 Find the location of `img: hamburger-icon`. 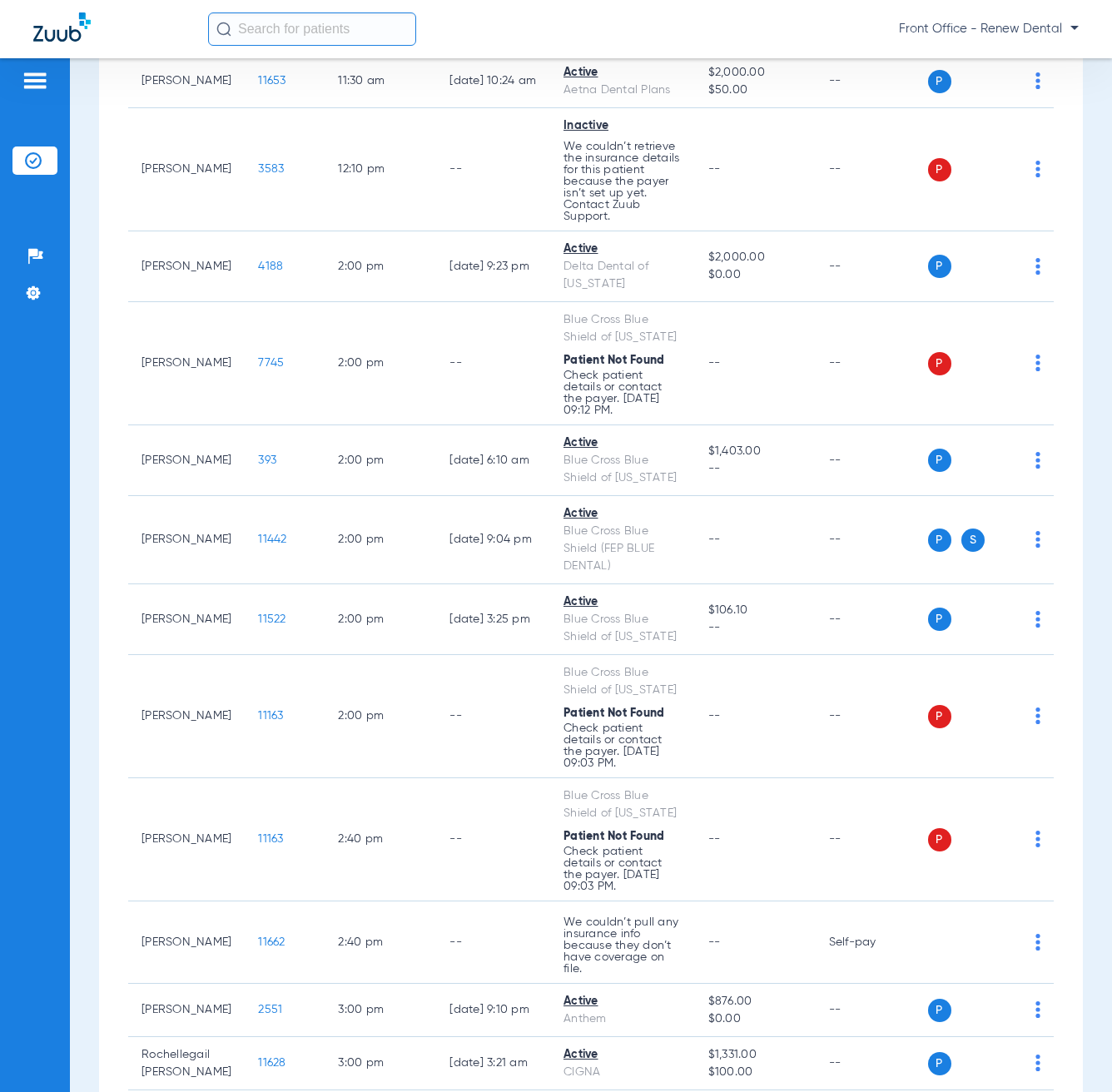

img: hamburger-icon is located at coordinates (35, 81).